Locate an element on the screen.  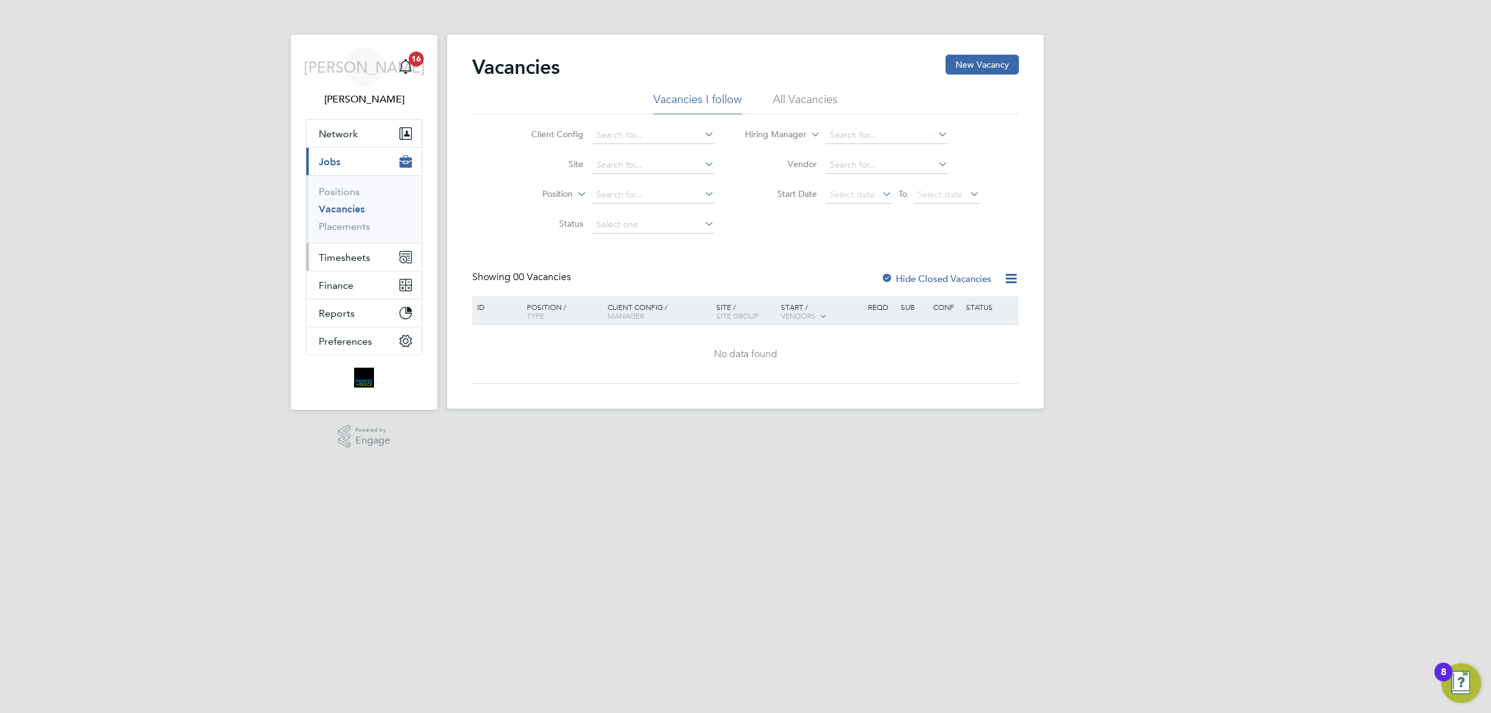
nav: Main navigation is located at coordinates (364, 222).